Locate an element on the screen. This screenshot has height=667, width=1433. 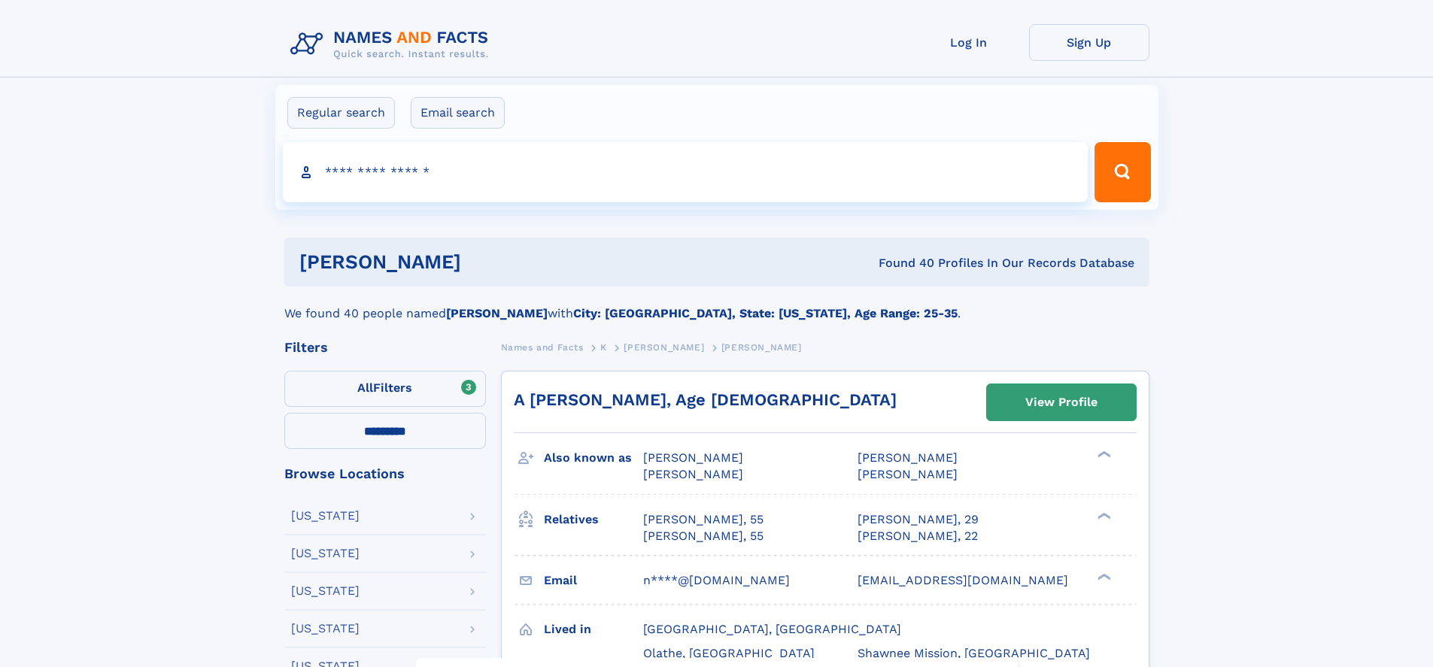
a: Sign Up is located at coordinates (1089, 42).